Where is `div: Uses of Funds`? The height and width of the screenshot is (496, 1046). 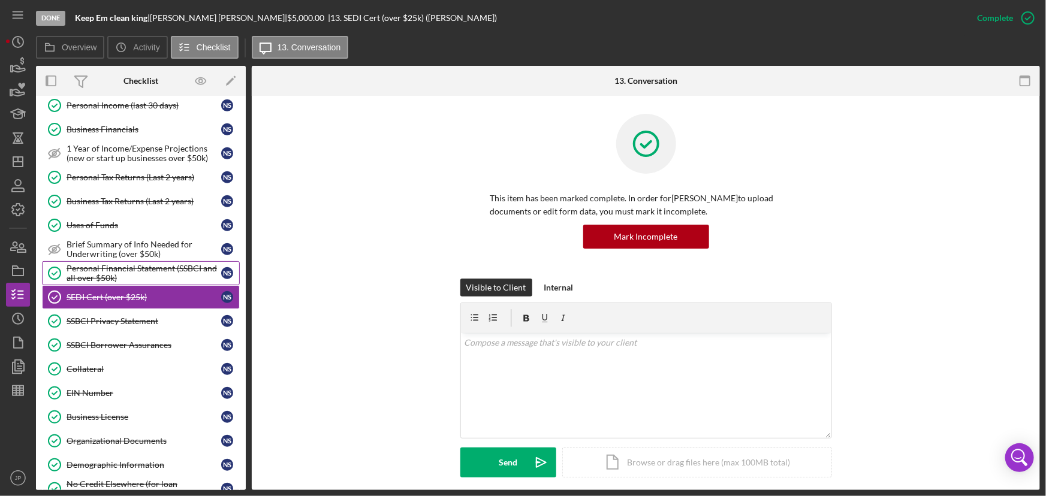 div: Uses of Funds is located at coordinates (144, 225).